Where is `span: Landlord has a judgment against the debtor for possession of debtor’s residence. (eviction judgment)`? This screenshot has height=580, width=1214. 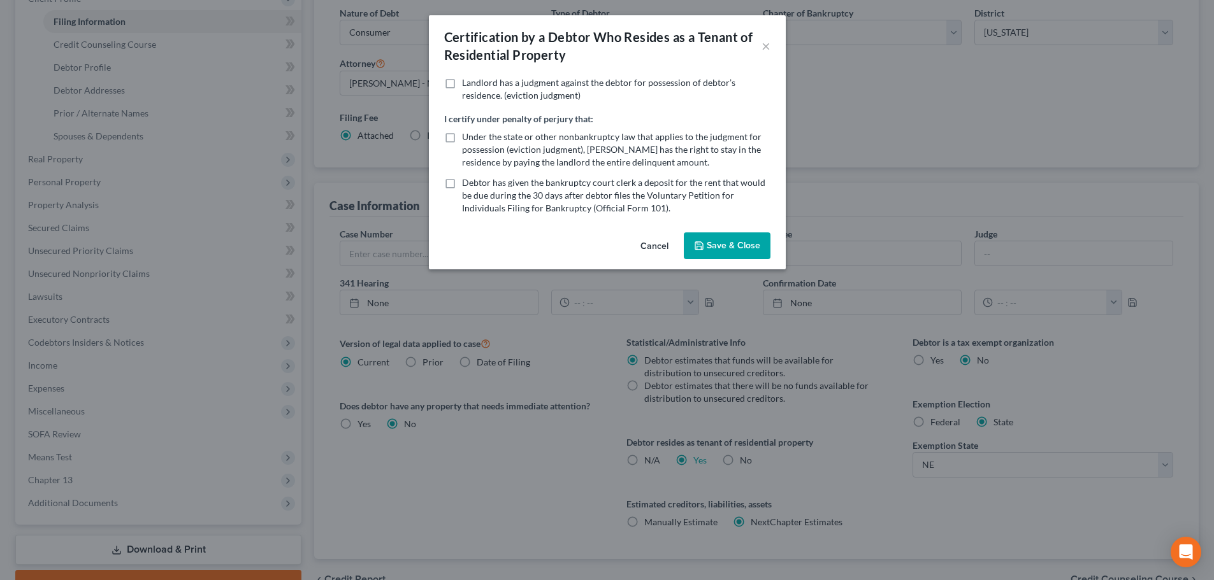
span: Landlord has a judgment against the debtor for possession of debtor’s residence. (eviction judgment) is located at coordinates (598, 89).